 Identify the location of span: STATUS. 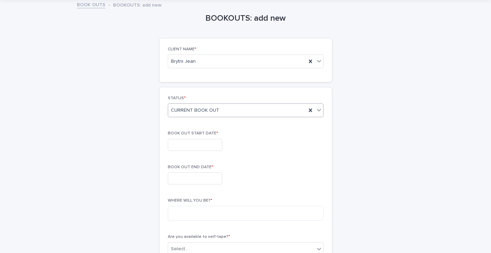
(177, 98).